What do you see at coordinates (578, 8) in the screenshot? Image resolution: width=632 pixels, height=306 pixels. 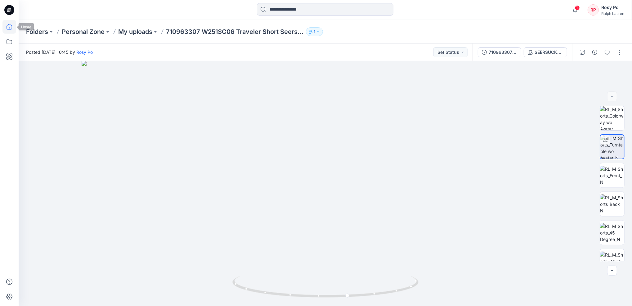 I see `span: 1` at bounding box center [578, 8].